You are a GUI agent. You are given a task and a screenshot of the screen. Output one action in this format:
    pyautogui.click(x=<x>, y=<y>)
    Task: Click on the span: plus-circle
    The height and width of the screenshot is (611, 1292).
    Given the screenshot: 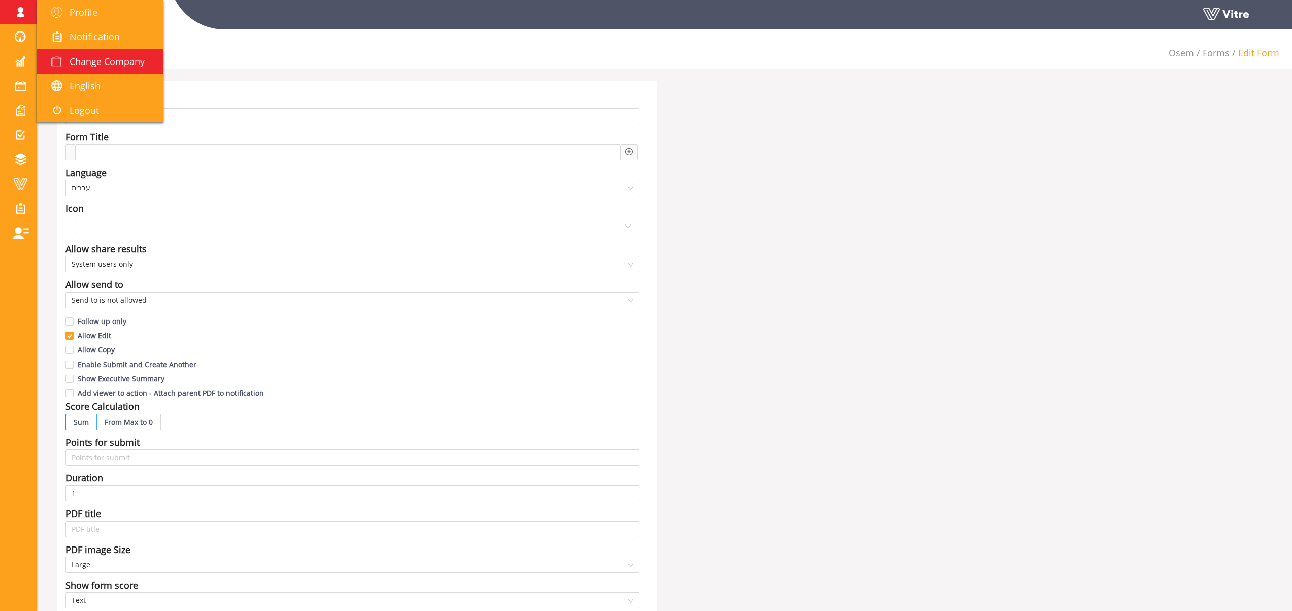 What is the action you would take?
    pyautogui.click(x=629, y=152)
    